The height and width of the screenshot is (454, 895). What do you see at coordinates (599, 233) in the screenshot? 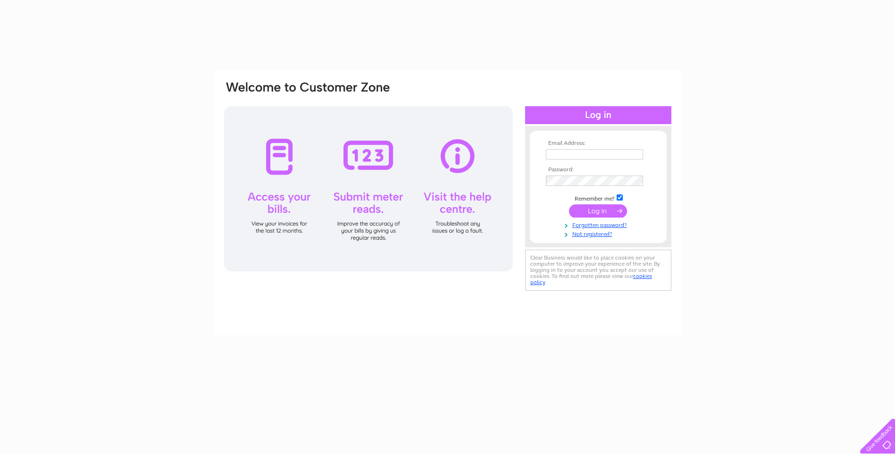
I see `a: Not registered?` at bounding box center [599, 233].